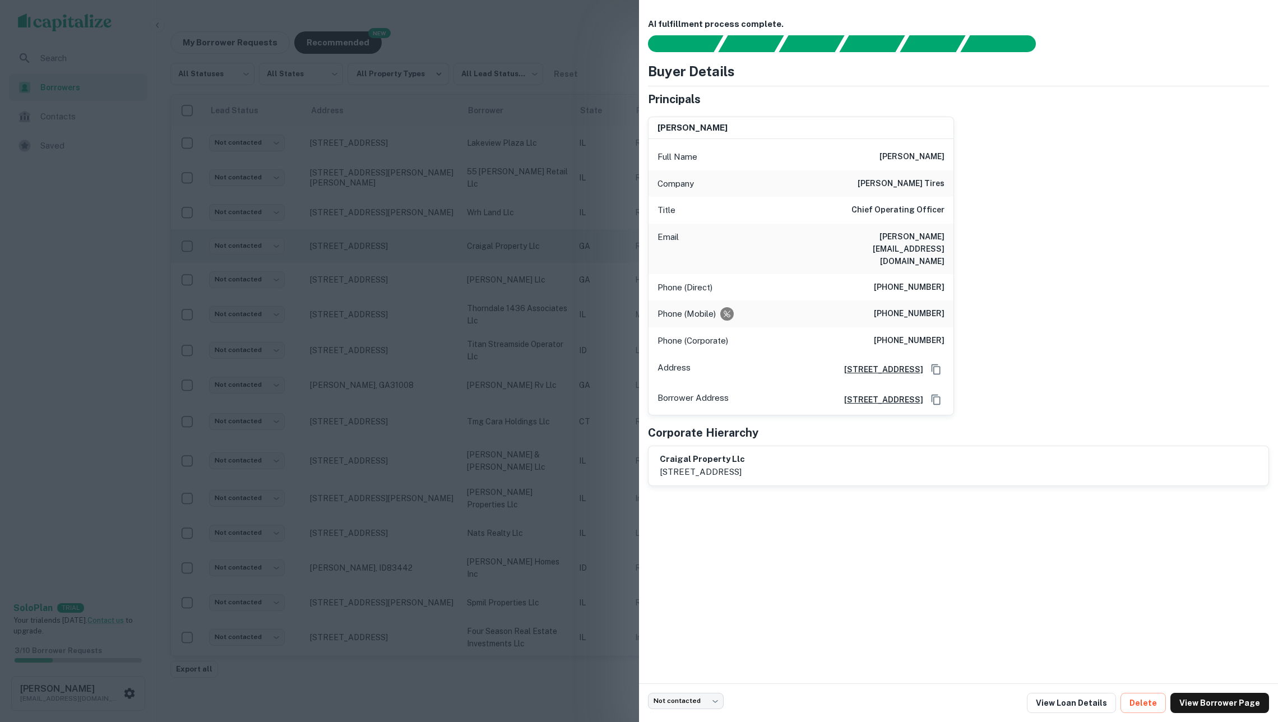  I want to click on a: View Borrower Page, so click(1220, 703).